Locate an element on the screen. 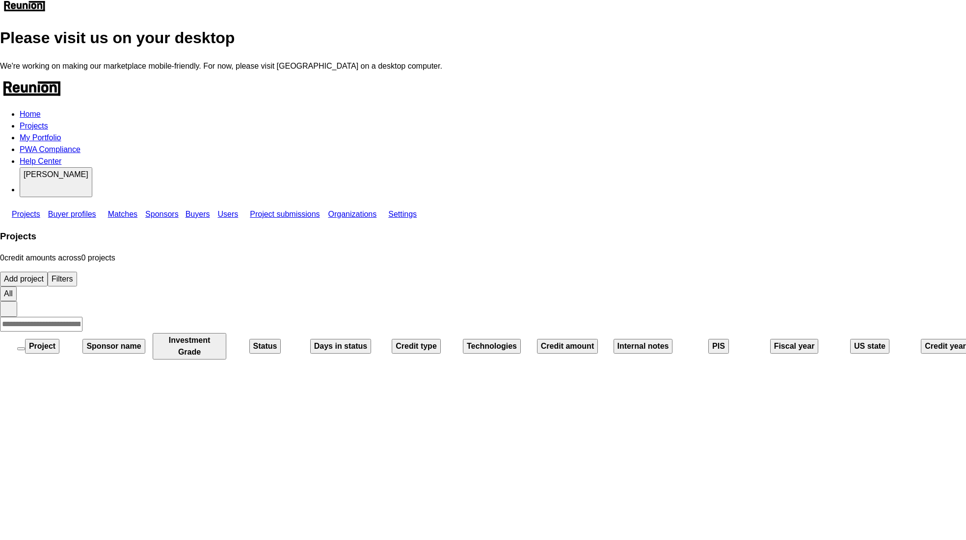 This screenshot has width=966, height=540. a: Sponsors is located at coordinates (158, 214).